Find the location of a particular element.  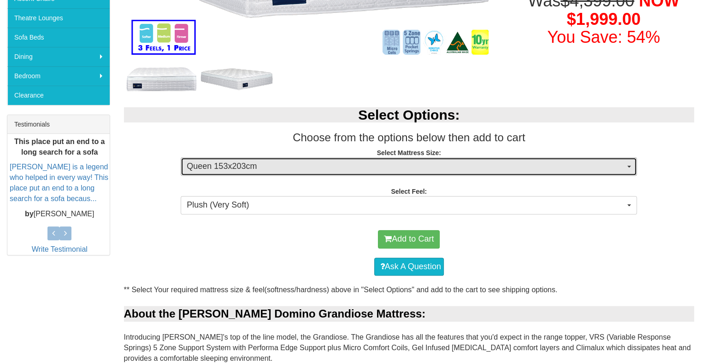

a: Theatre Lounges is located at coordinates (59, 18).